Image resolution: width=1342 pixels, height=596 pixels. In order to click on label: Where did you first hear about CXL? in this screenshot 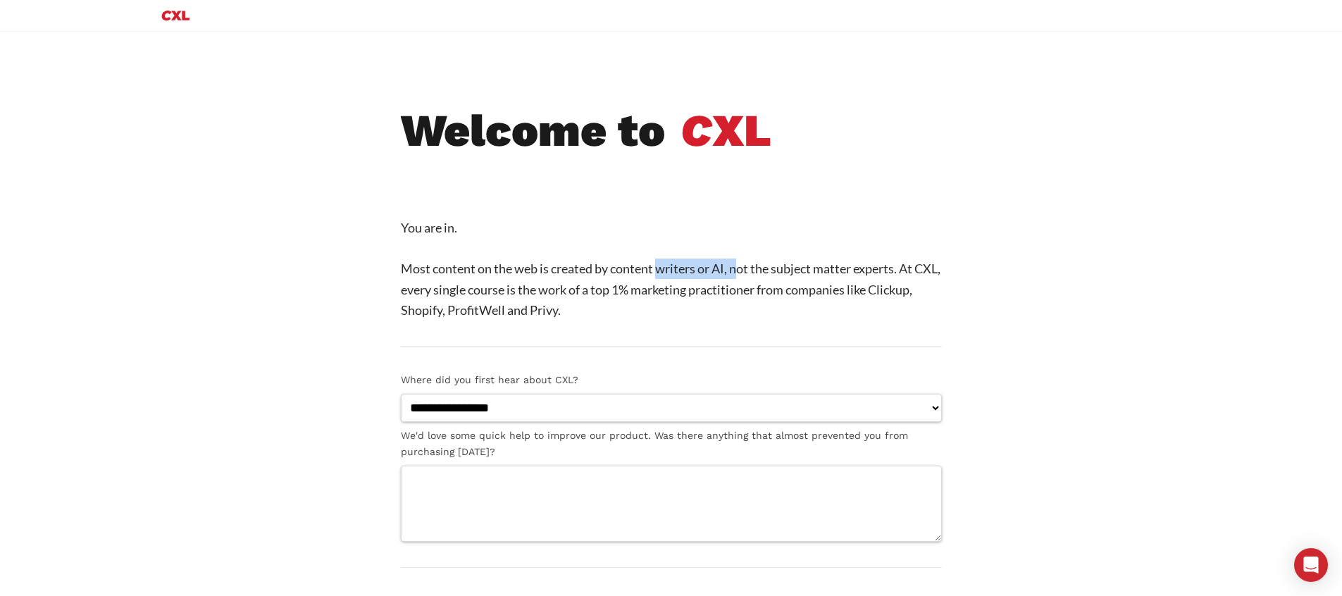, I will do `click(671, 380)`.